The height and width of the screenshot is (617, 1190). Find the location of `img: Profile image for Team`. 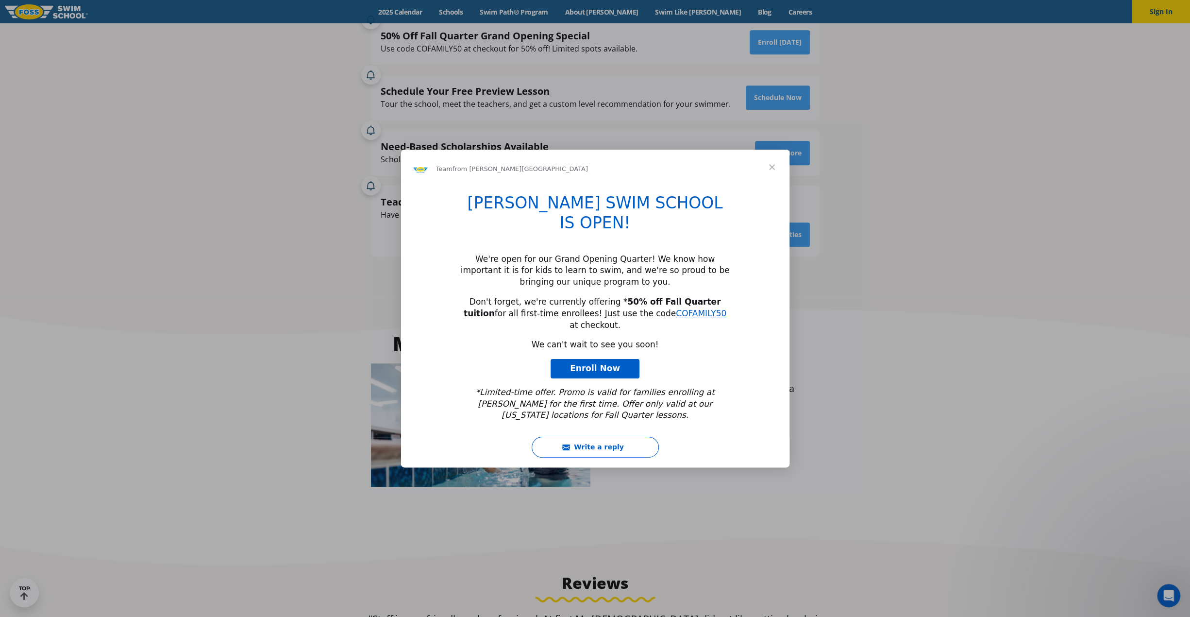

img: Profile image for Team is located at coordinates (420, 169).